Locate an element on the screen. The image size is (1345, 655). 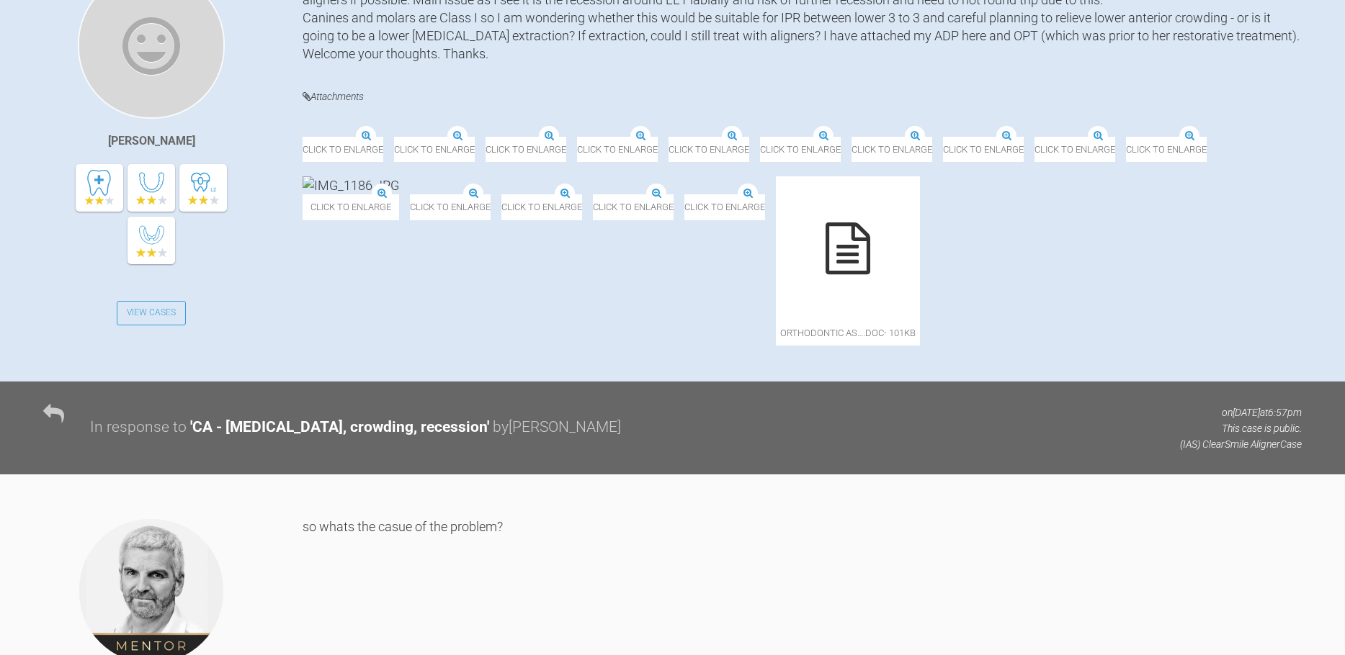
div: In response to is located at coordinates (138, 428).